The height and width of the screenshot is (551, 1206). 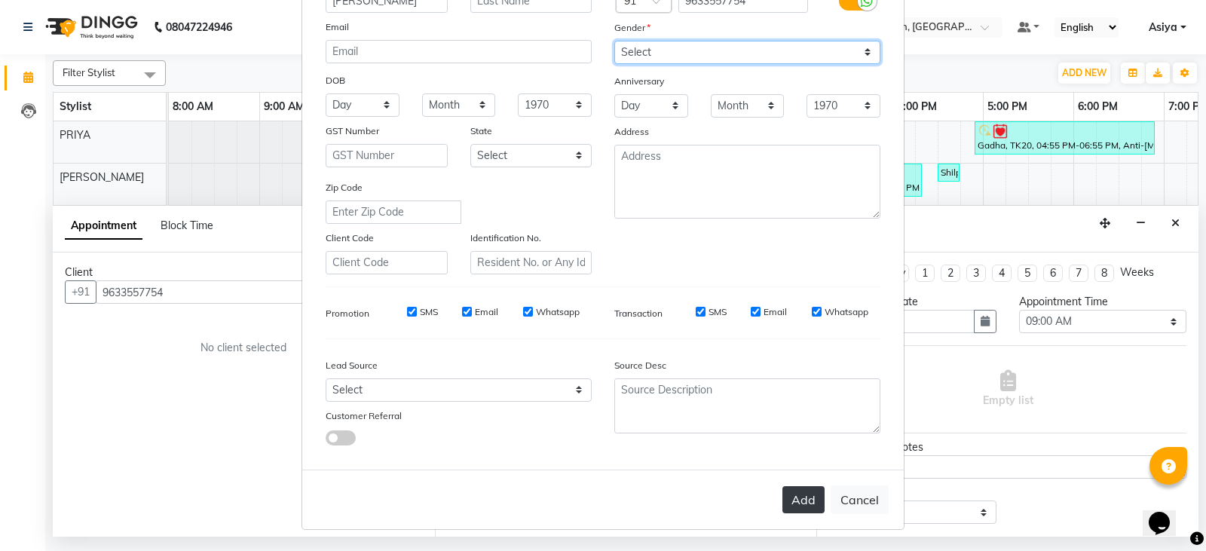 I want to click on label: Transaction, so click(x=638, y=314).